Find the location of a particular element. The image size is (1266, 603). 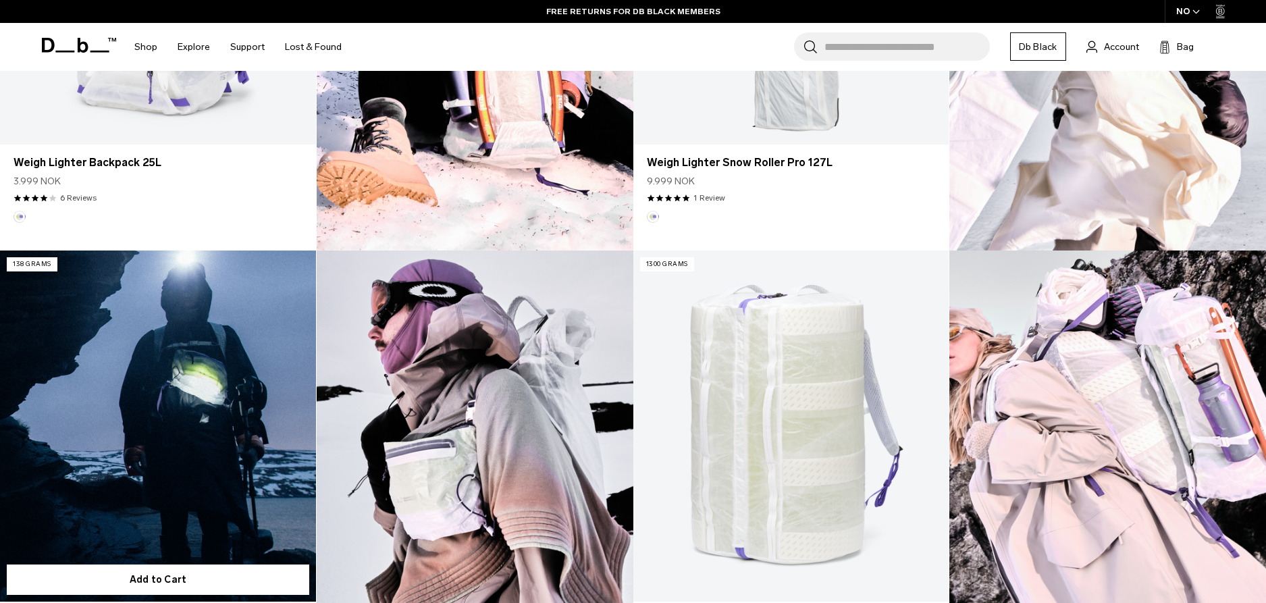

button: Bag is located at coordinates (1177, 47).